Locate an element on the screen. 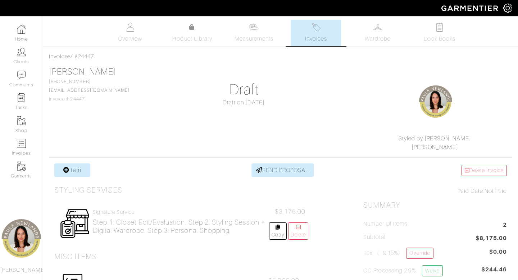  span: Look Books is located at coordinates (440, 39).